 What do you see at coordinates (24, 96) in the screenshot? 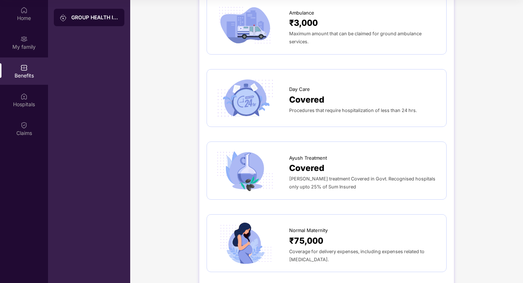
I see `img: svg+xml;base64,PHN2ZyBpZD0iSG9zcGl0YWxzIiB4bWxucz0iaHR0cDovL3d3dy53My5vcmcvMjAwMC9zdmciIHdpZHRoPS...` at bounding box center [24, 96].